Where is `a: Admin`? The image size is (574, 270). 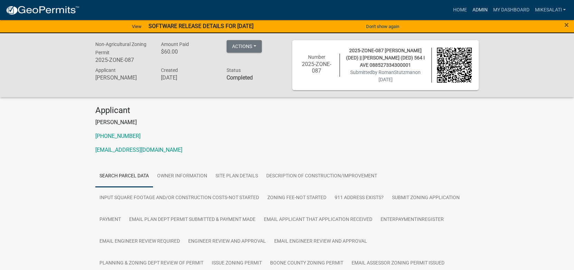
a: Admin is located at coordinates (479, 10).